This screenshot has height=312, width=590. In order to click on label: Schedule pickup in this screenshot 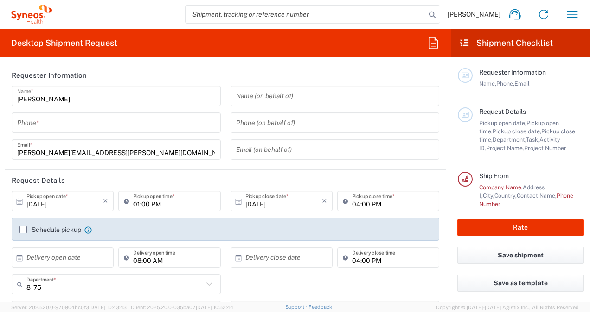, I will do `click(50, 230)`.